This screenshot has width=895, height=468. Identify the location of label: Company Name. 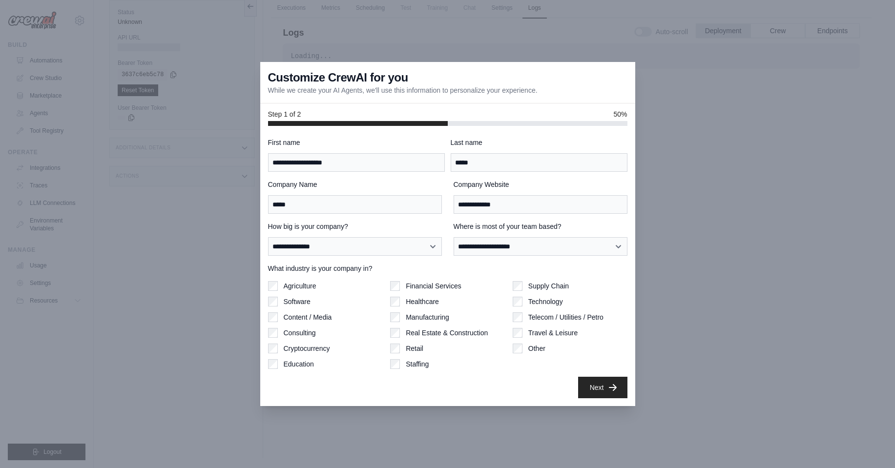
(355, 185).